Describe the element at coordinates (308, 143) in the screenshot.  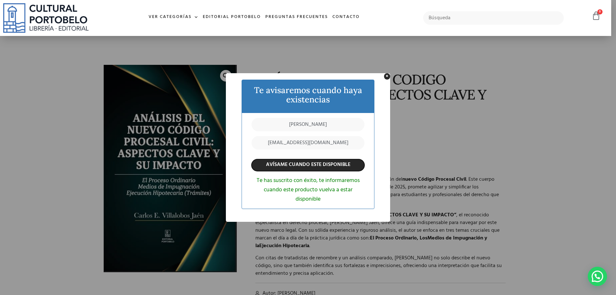
I see `input: Correo Electrónico` at that location.